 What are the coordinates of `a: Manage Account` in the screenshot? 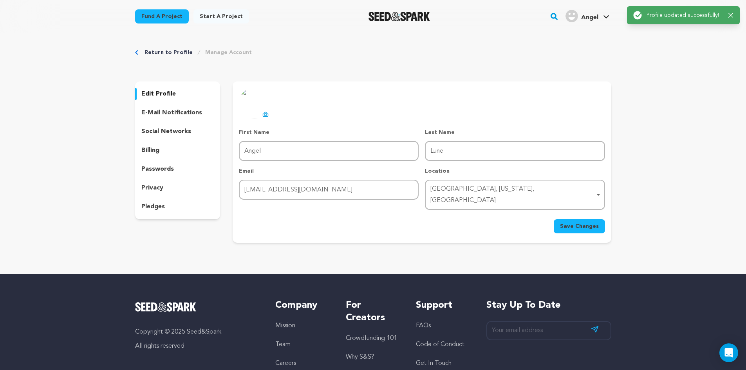 It's located at (228, 52).